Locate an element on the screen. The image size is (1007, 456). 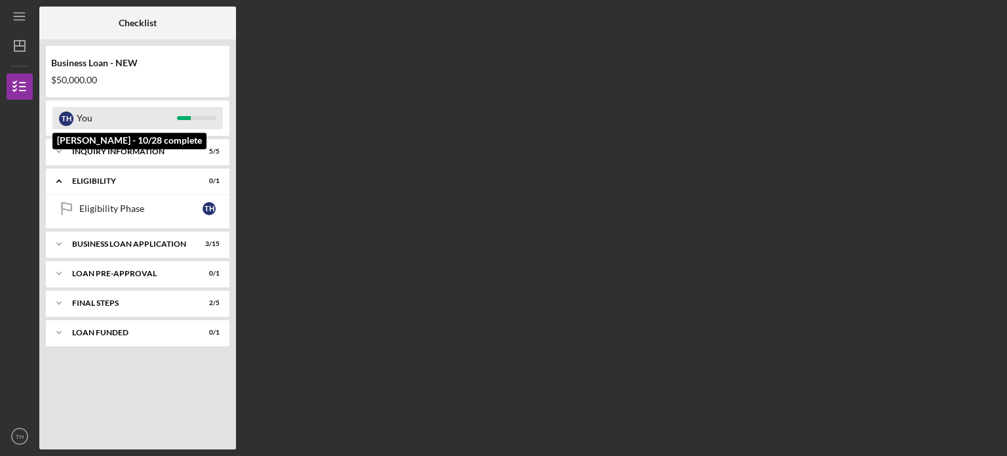
text: TH is located at coordinates (20, 436).